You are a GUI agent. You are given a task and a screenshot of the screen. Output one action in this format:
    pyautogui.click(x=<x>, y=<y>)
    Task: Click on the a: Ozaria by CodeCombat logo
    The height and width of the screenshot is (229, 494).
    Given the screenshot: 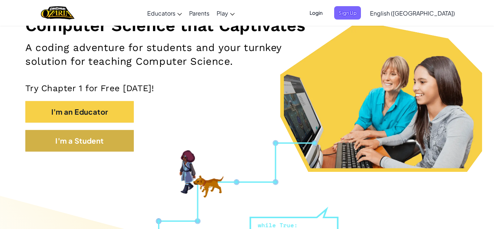 What is the action you would take?
    pyautogui.click(x=58, y=13)
    